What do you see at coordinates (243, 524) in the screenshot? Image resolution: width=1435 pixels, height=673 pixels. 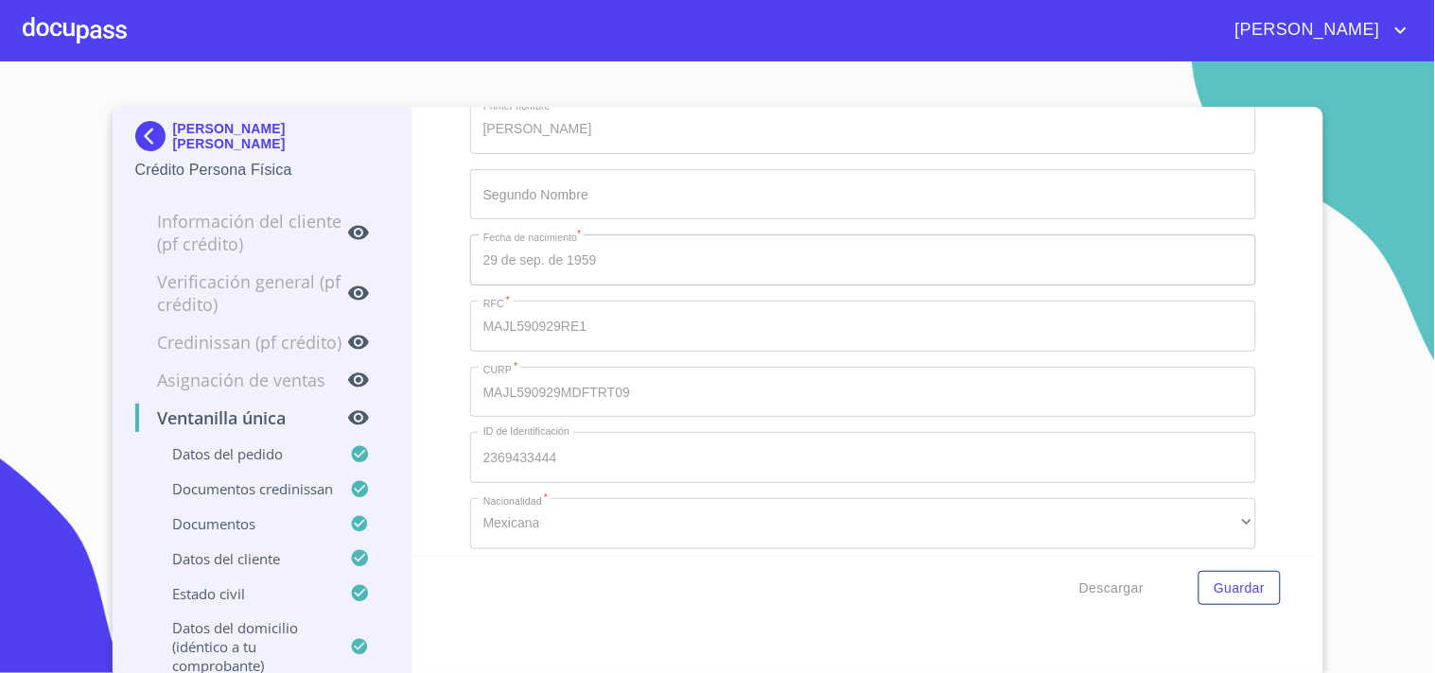 I see `p: Documentos` at bounding box center [243, 524].